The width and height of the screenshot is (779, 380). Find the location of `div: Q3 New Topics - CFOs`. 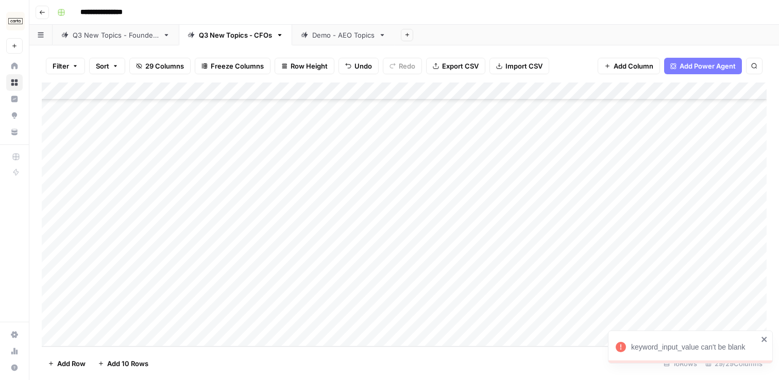

div: Q3 New Topics - CFOs is located at coordinates (235, 35).